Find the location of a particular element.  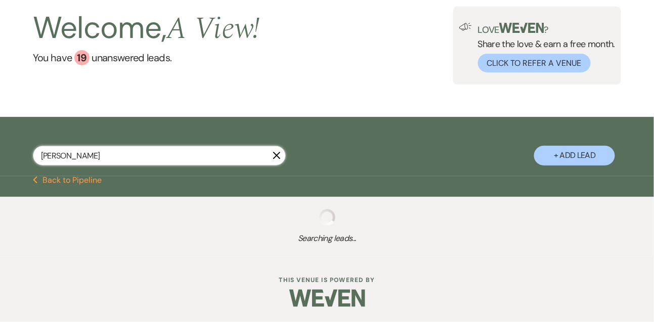

div: 19 is located at coordinates (82, 58).